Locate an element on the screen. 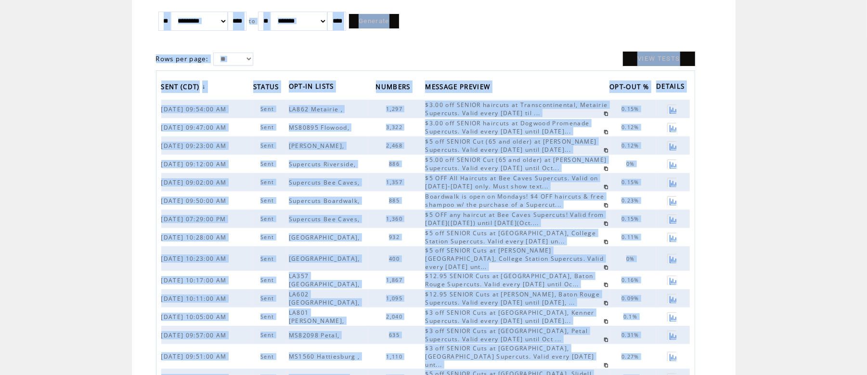  span: Rows per page: is located at coordinates (183, 59).